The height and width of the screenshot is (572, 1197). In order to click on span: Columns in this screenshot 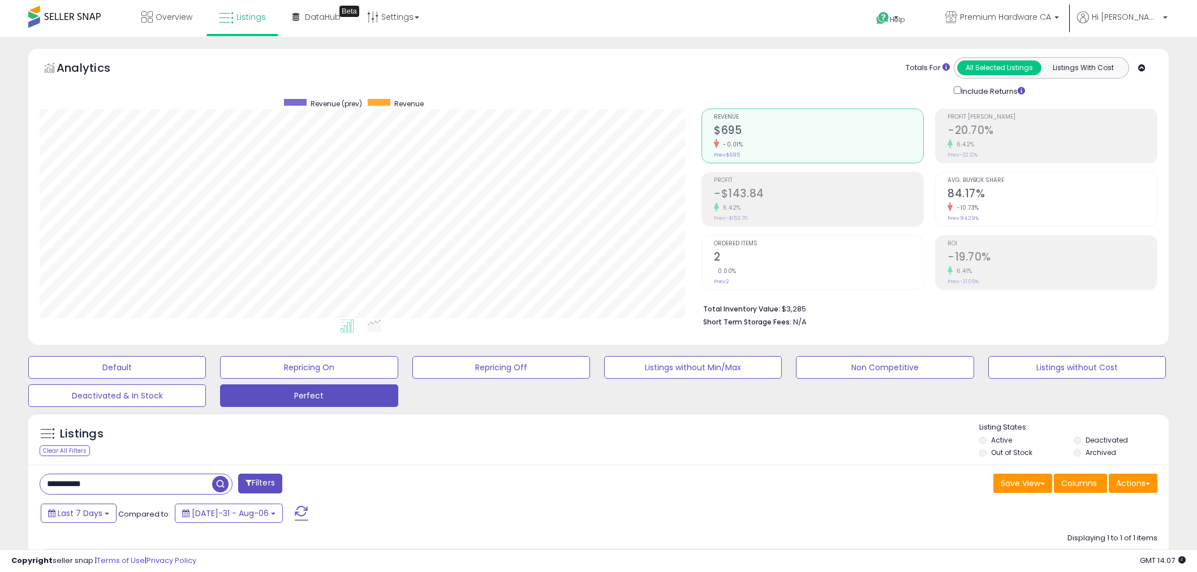, I will do `click(1078, 484)`.